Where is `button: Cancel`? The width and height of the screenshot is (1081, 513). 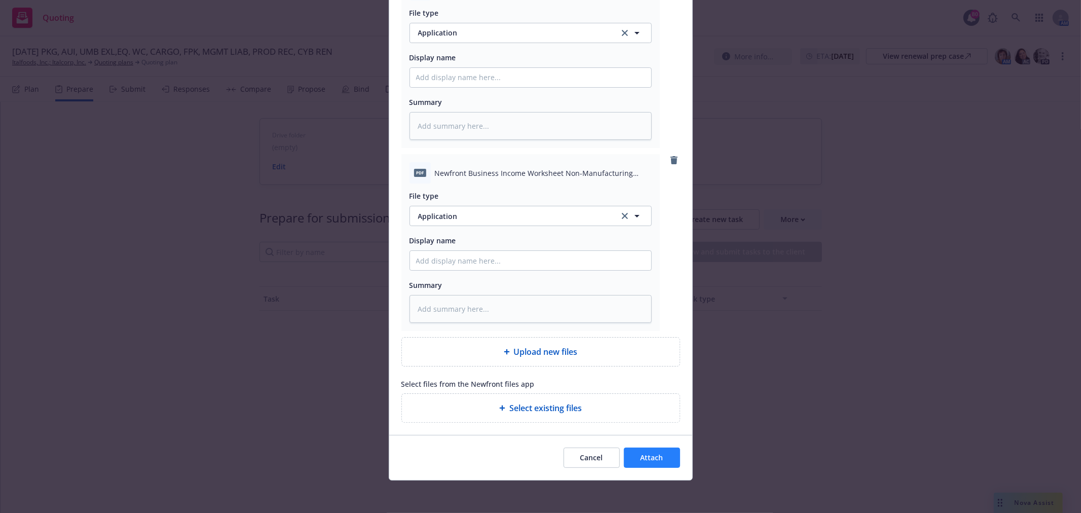
button: Cancel is located at coordinates (592, 458).